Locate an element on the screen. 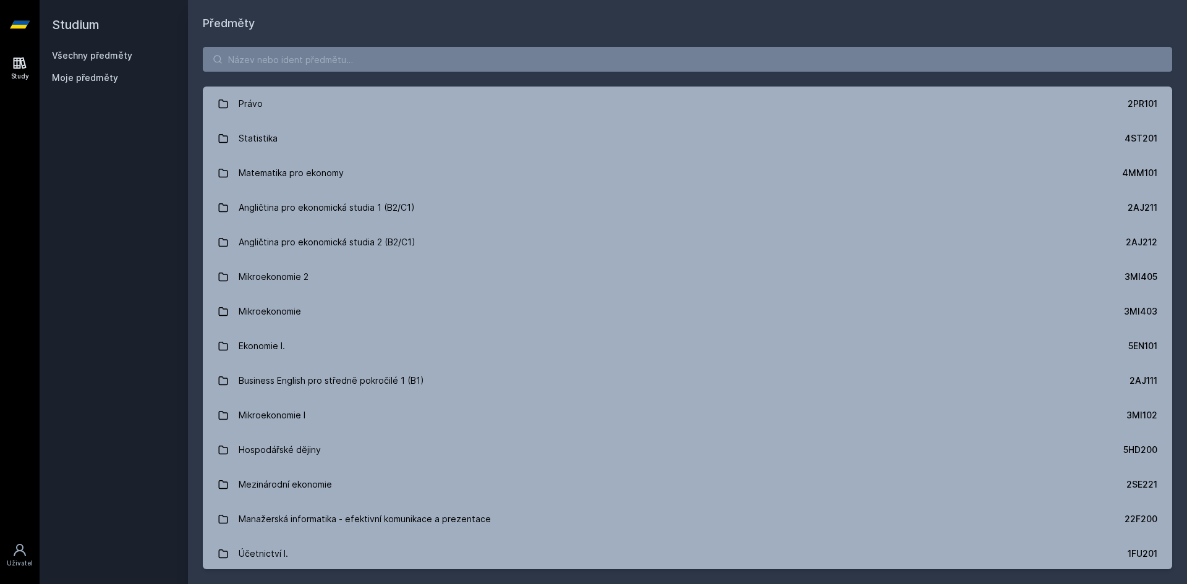 Image resolution: width=1187 pixels, height=584 pixels. a: Business English pro středně pokročilé 1 (B1) 2AJ111 is located at coordinates (688, 381).